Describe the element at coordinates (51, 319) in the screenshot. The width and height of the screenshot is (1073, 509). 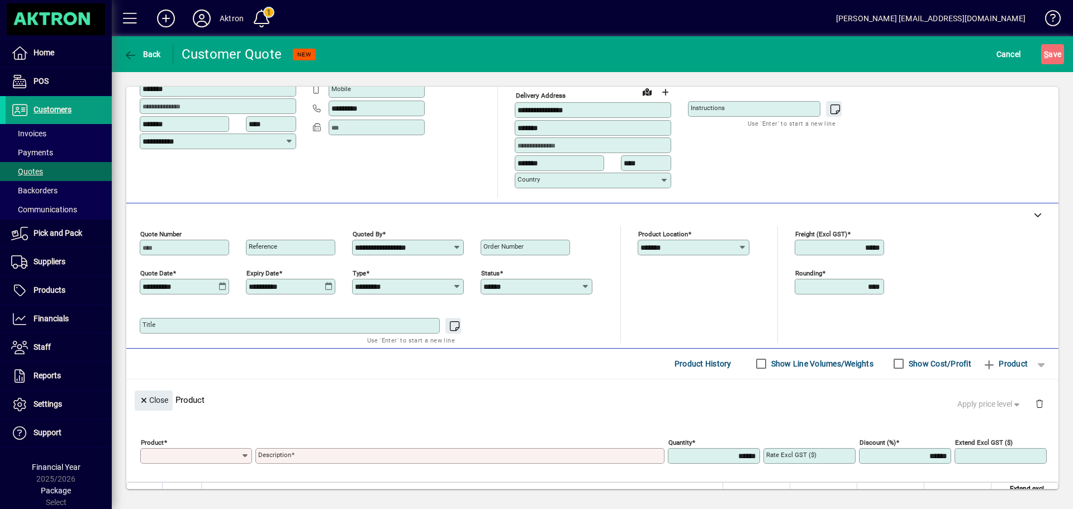
I see `span: Financials` at that location.